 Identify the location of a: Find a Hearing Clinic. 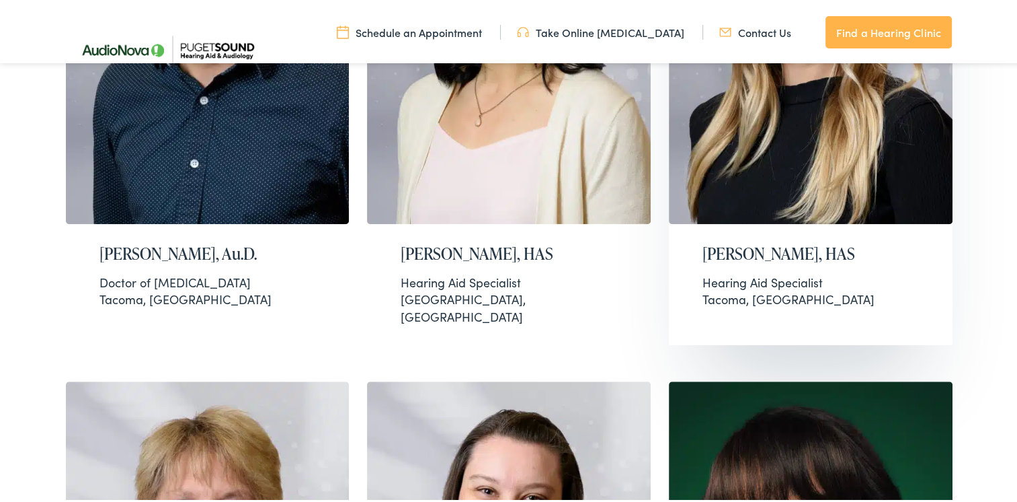
(889, 30).